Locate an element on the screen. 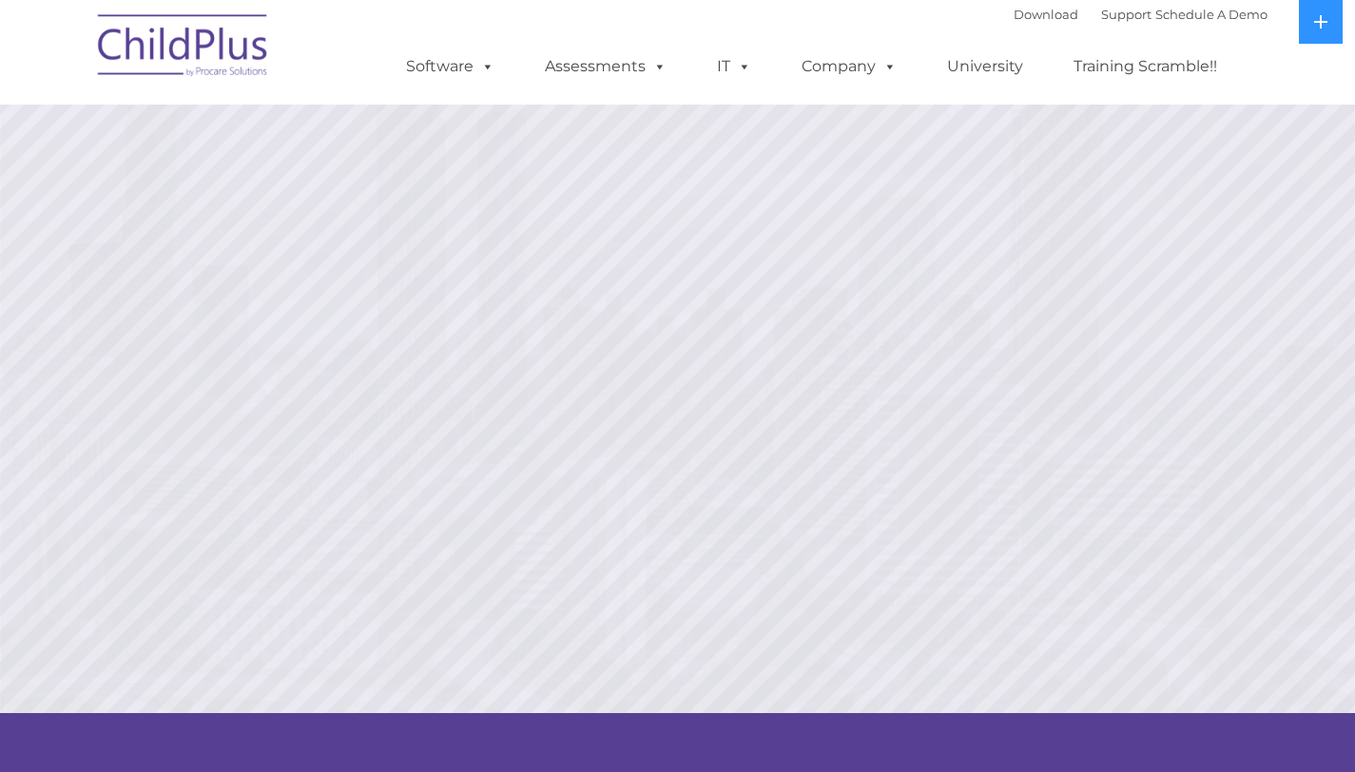 This screenshot has width=1355, height=772. a: Training Scramble!! is located at coordinates (1144, 67).